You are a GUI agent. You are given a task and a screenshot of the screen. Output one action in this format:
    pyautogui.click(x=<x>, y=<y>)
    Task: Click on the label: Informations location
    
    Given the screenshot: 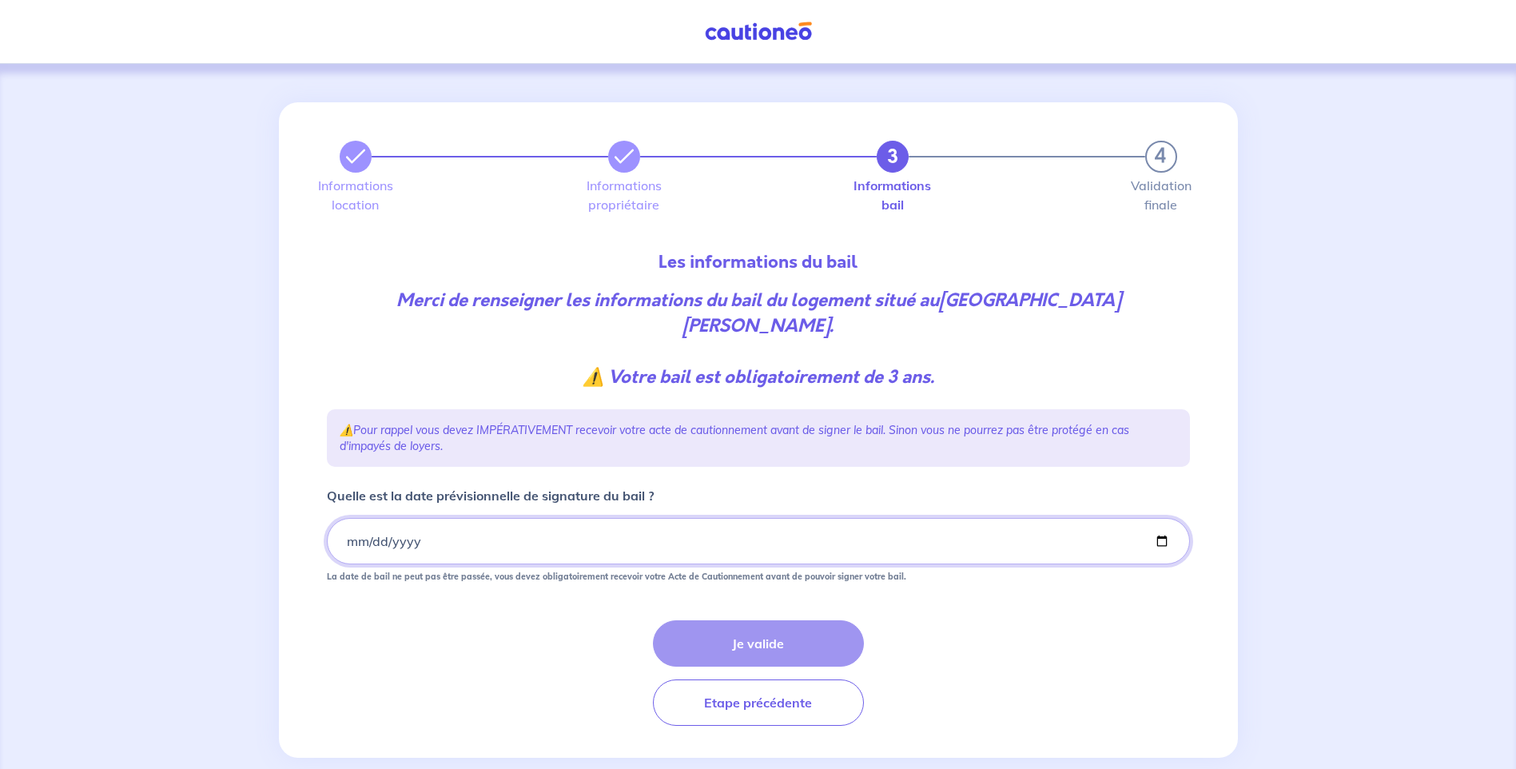 What is the action you would take?
    pyautogui.click(x=356, y=195)
    